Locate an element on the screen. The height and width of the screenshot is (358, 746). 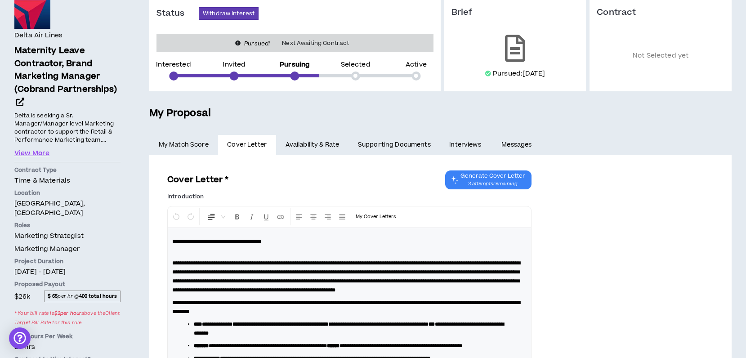
p: Proposed Payout is located at coordinates (67, 284).